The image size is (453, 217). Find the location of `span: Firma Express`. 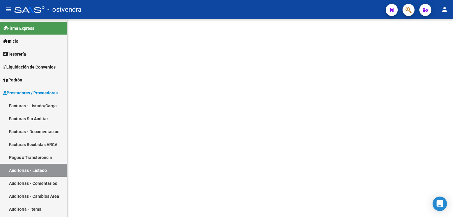

span: Firma Express is located at coordinates (19, 28).